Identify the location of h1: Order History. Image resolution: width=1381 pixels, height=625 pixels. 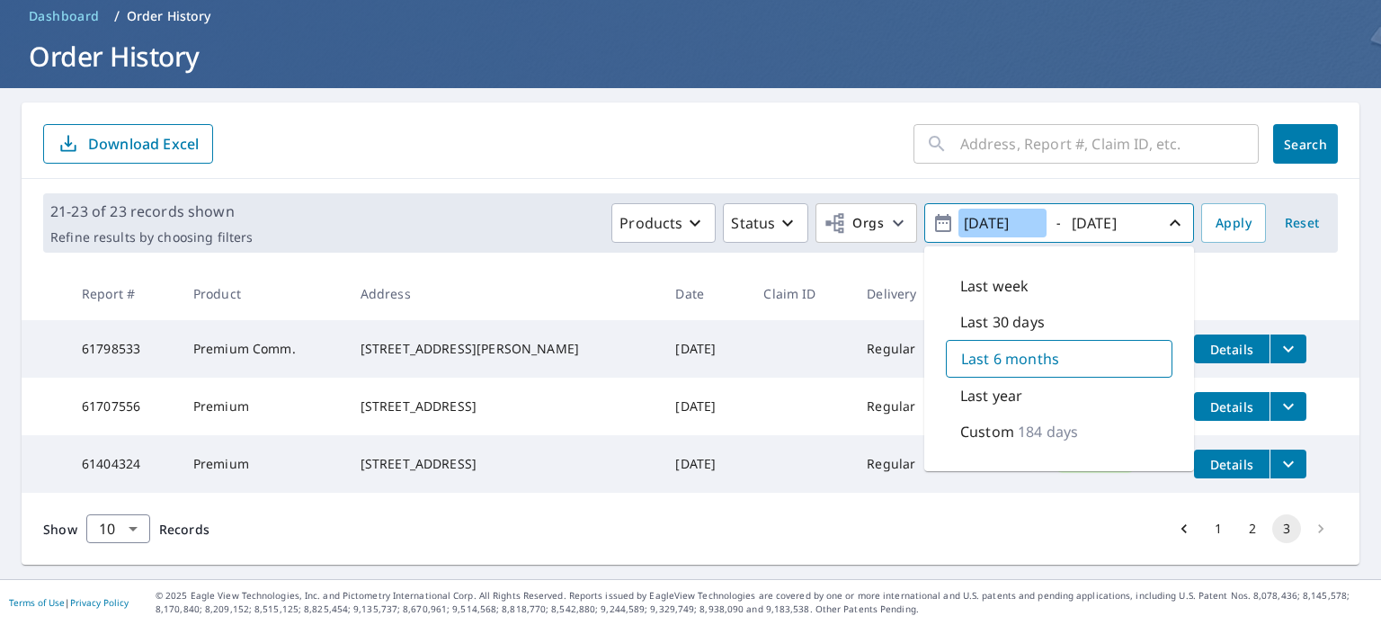
(691, 56).